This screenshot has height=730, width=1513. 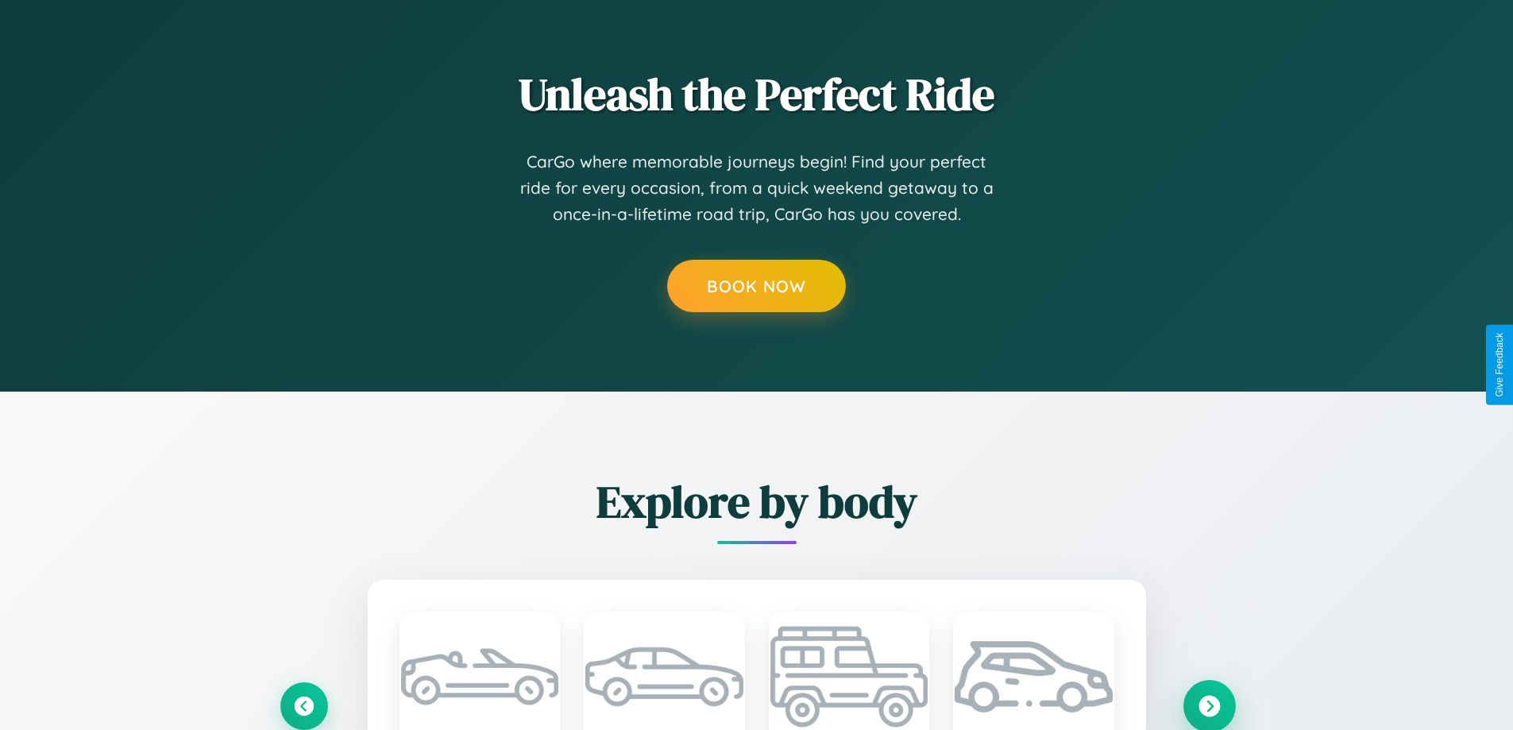 What do you see at coordinates (757, 94) in the screenshot?
I see `h2: Unleash the Perfect Ride` at bounding box center [757, 94].